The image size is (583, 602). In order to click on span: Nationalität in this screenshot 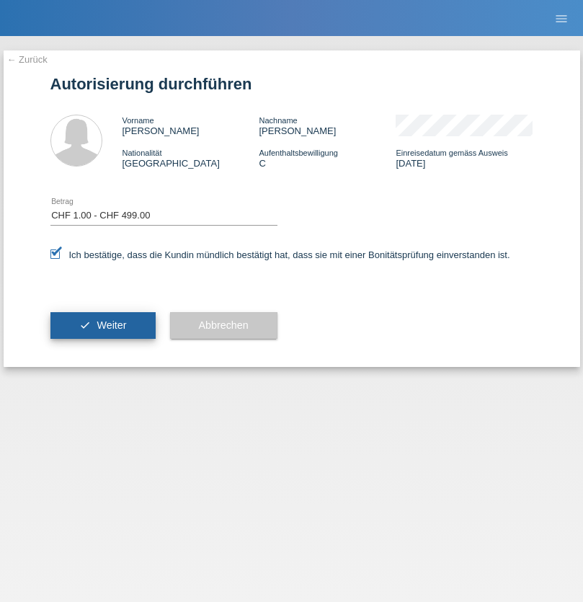, I will do `click(142, 153)`.